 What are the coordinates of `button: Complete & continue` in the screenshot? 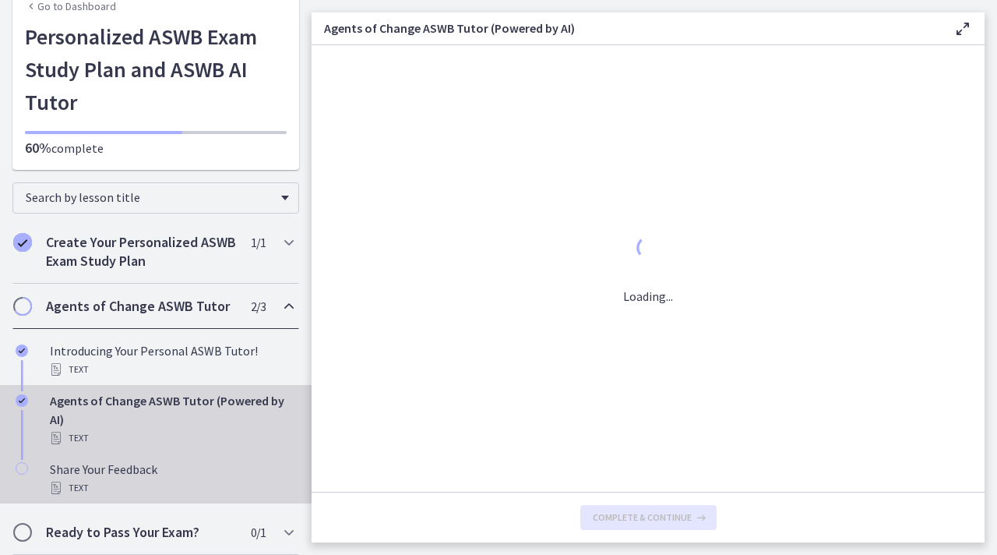 It's located at (648, 517).